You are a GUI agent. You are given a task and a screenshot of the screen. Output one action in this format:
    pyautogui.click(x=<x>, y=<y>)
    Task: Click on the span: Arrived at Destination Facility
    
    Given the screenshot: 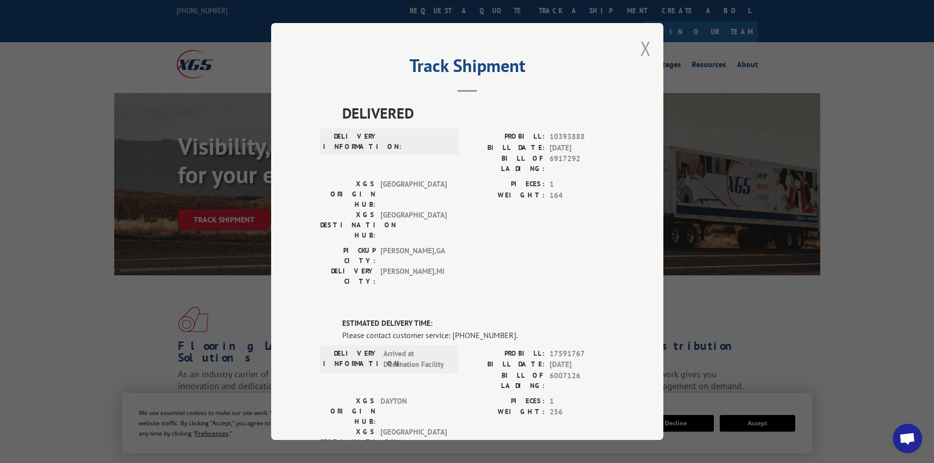 What is the action you would take?
    pyautogui.click(x=416, y=359)
    